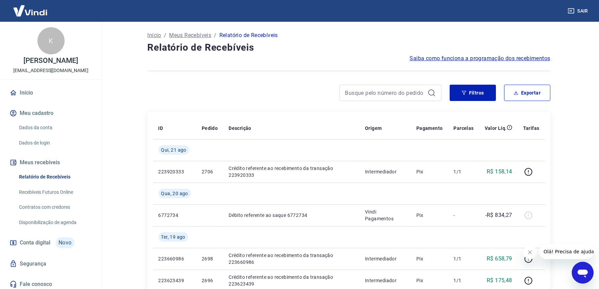 This screenshot has height=289, width=599. What do you see at coordinates (385, 93) in the screenshot?
I see `input: Busque pelo número do pedido` at bounding box center [385, 93].